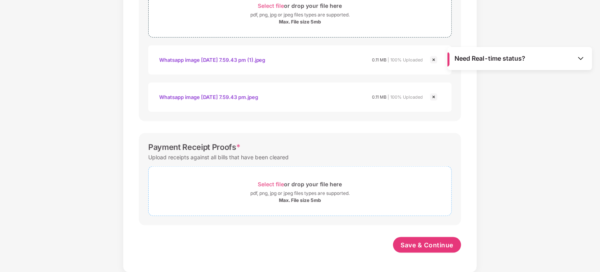 The image size is (600, 272). What do you see at coordinates (300, 191) in the screenshot?
I see `span: Select fileor drop your file herepdf, png, jpg or jpeg files types are supported.Max. File size 5mb` at bounding box center [300, 191].